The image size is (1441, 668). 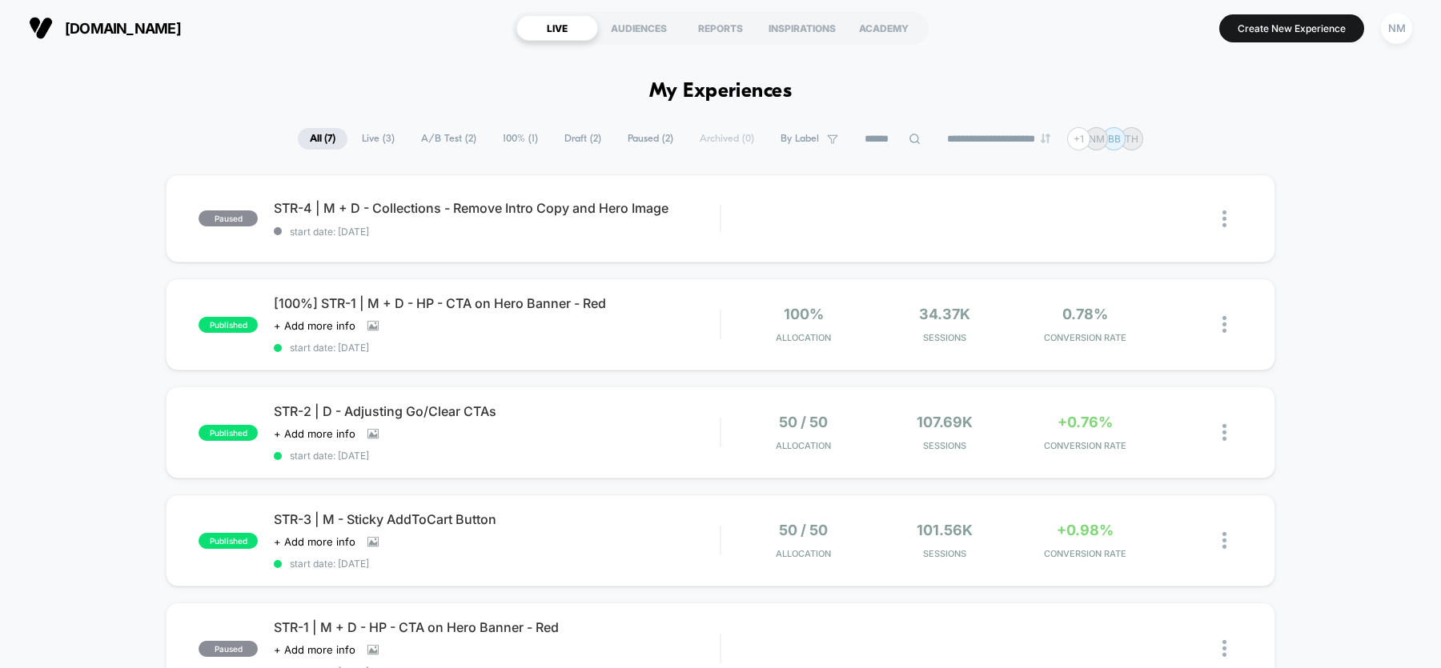 I want to click on div: ACADEMY, so click(x=884, y=28).